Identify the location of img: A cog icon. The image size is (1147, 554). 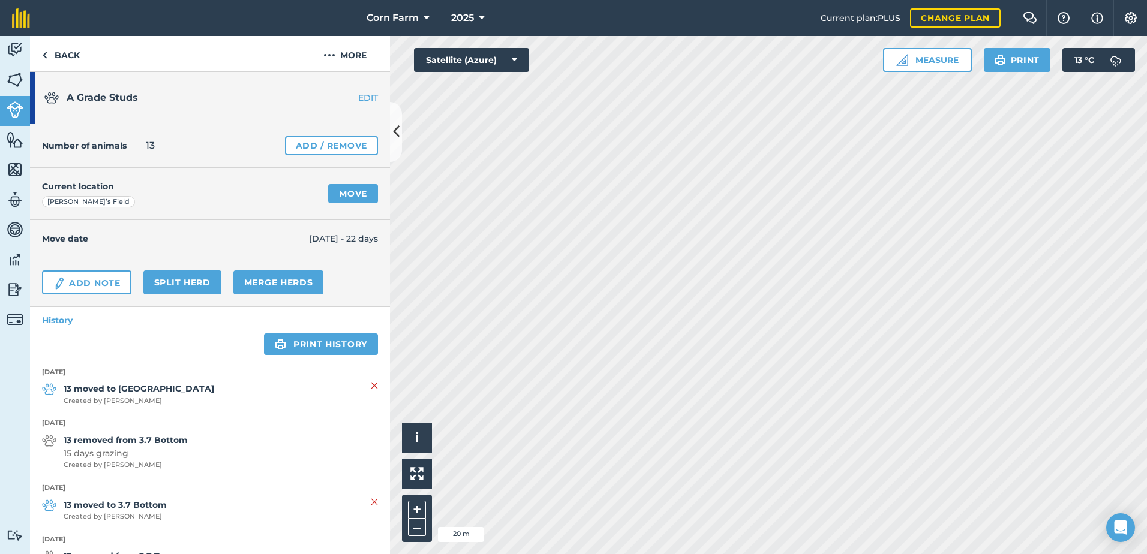
(1131, 18).